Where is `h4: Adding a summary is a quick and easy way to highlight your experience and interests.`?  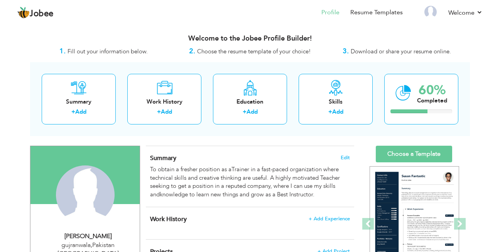 h4: Adding a summary is a quick and easy way to highlight your experience and interests. is located at coordinates (250, 158).